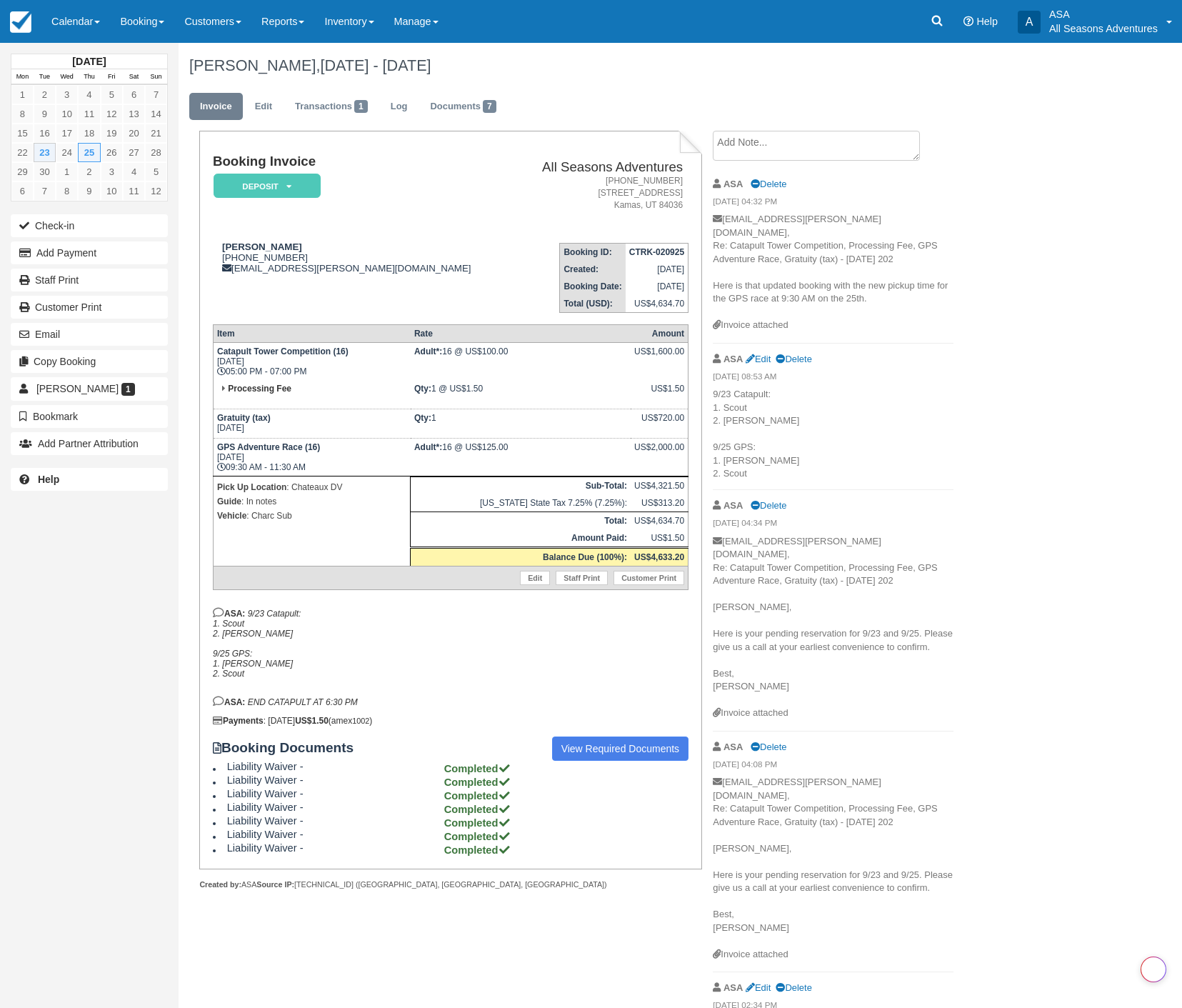 This screenshot has height=1008, width=1182. I want to click on td: US$313.20, so click(659, 503).